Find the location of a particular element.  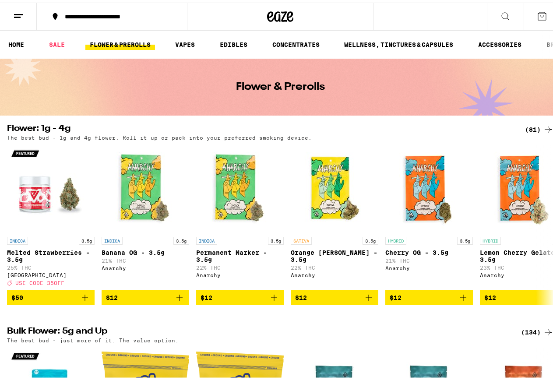

span: $50 is located at coordinates (17, 295).